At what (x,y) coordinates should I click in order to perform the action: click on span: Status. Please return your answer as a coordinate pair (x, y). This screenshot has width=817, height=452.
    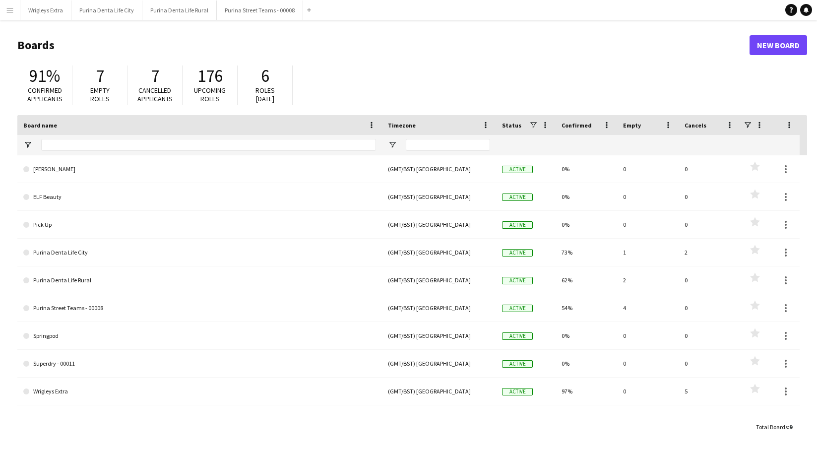
    Looking at the image, I should click on (512, 125).